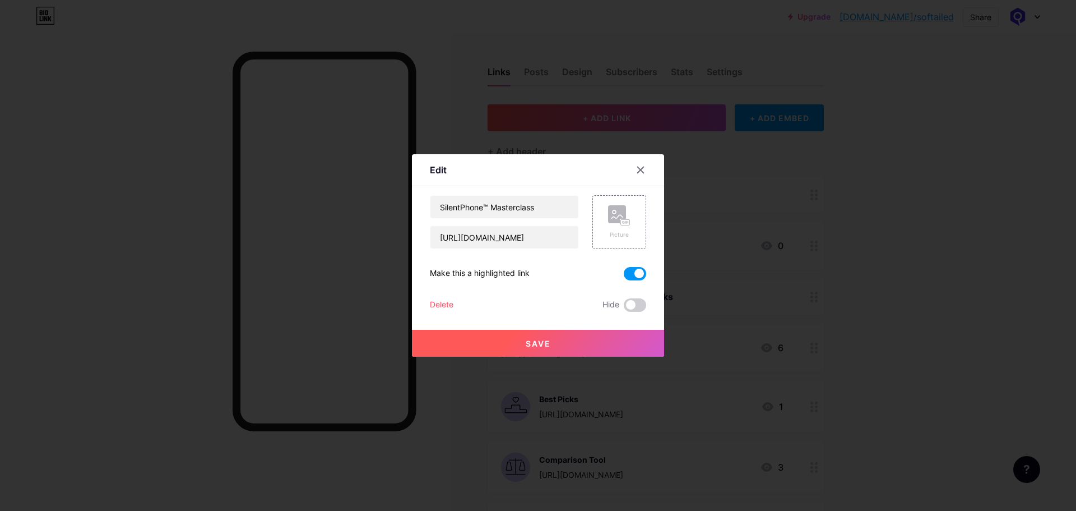 Image resolution: width=1076 pixels, height=511 pixels. Describe the element at coordinates (538, 343) in the screenshot. I see `span: Save` at that location.